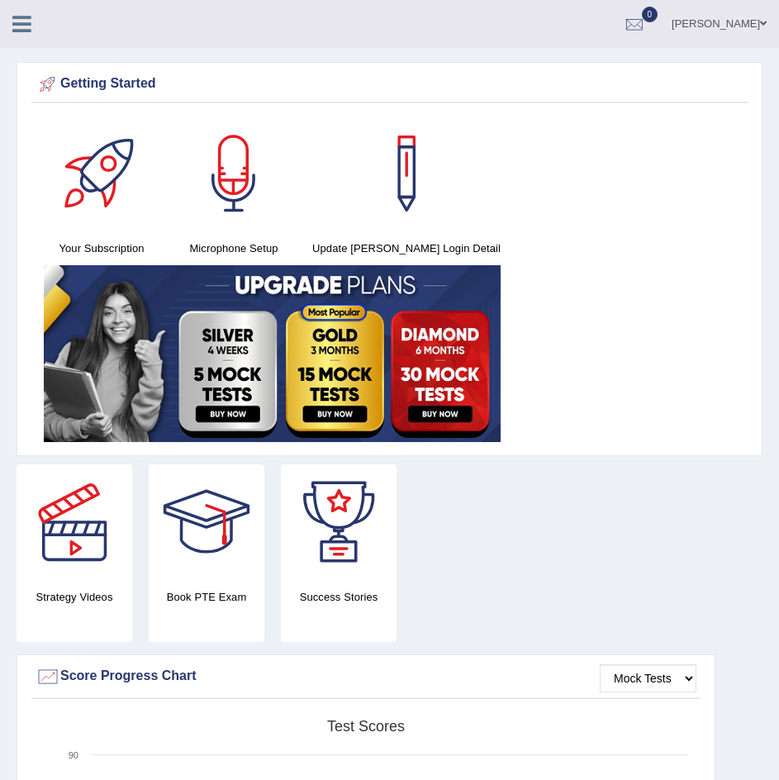 Image resolution: width=779 pixels, height=780 pixels. I want to click on h4: Microphone Setup, so click(234, 248).